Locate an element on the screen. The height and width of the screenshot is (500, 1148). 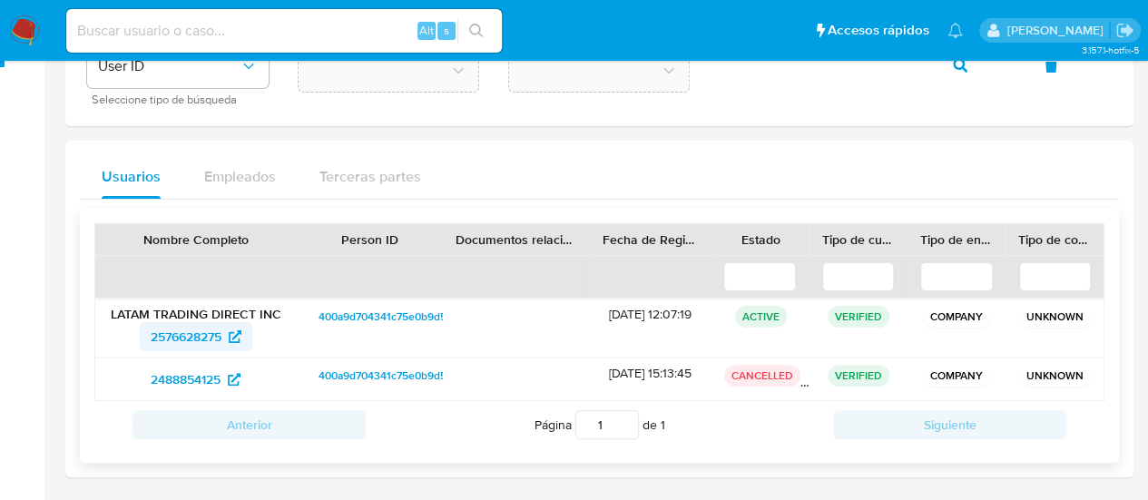
input: Buscar usuario o caso... is located at coordinates (284, 31).